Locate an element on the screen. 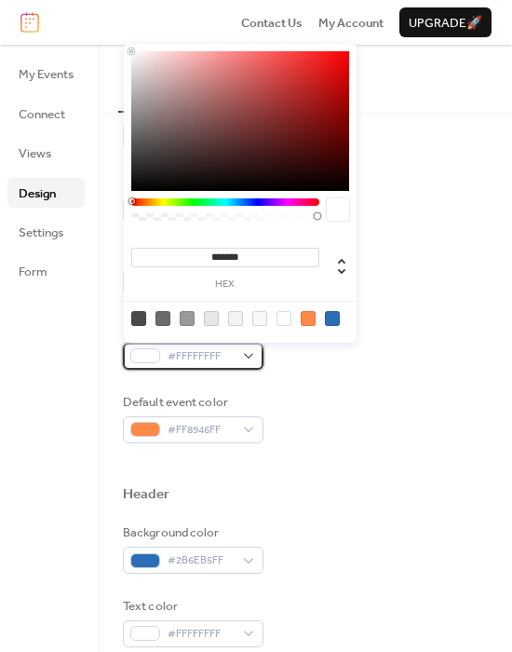 The width and height of the screenshot is (512, 652). span: Form is located at coordinates (33, 272).